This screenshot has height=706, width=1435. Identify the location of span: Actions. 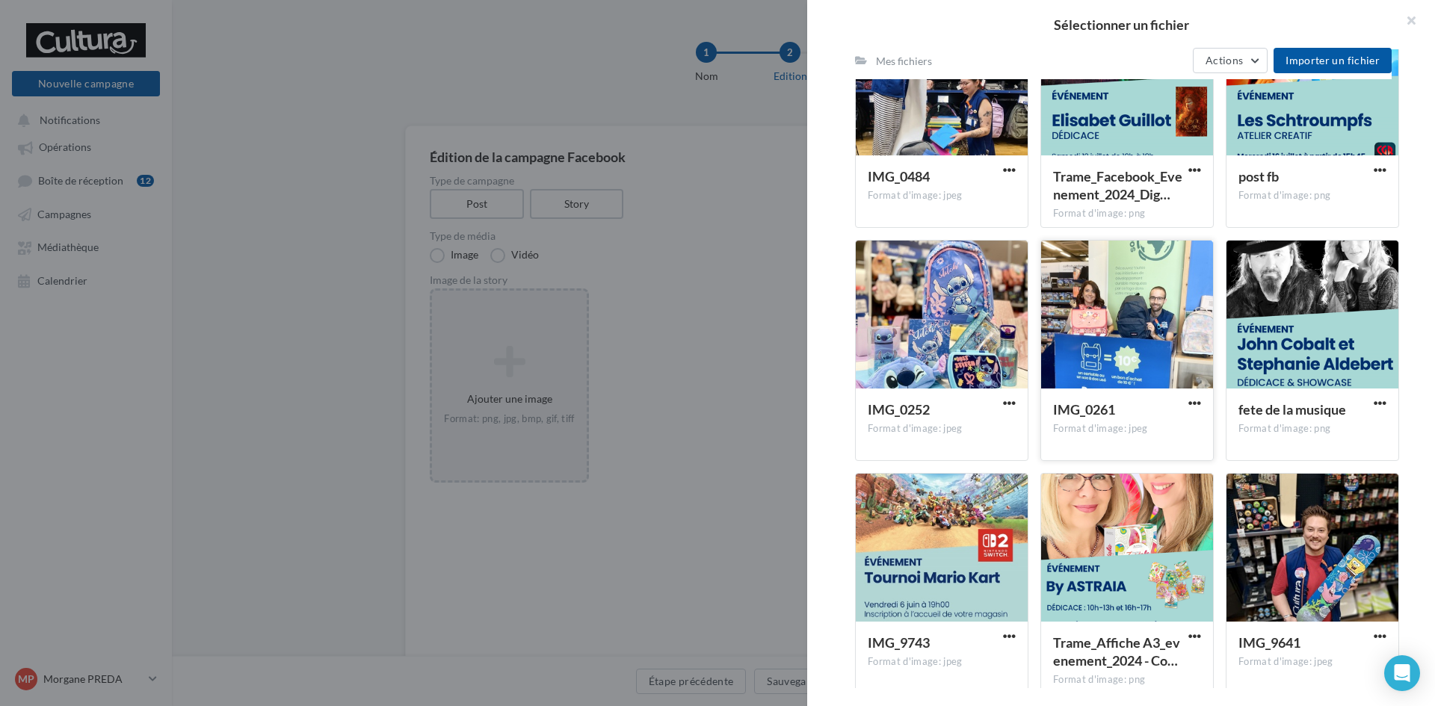
(1224, 60).